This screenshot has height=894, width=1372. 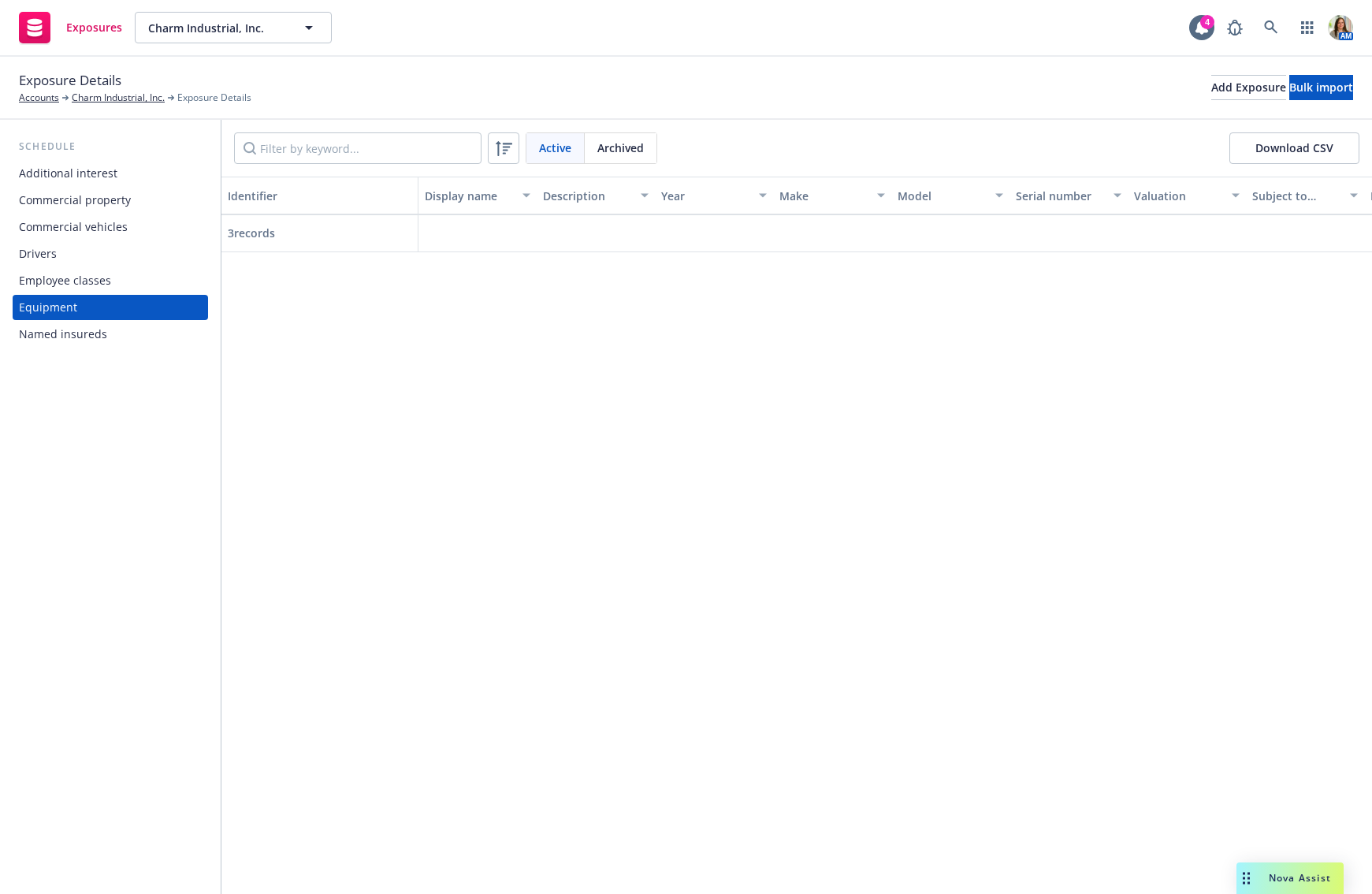 What do you see at coordinates (587, 195) in the screenshot?
I see `div: Description` at bounding box center [587, 195].